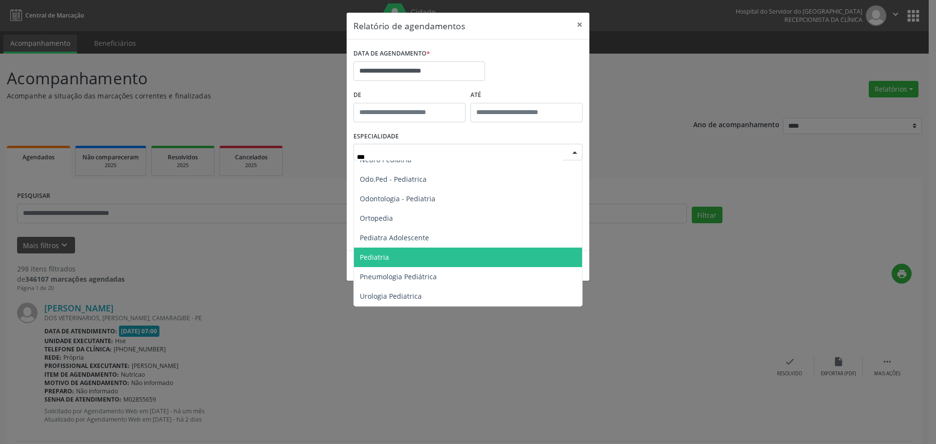 The height and width of the screenshot is (444, 936). Describe the element at coordinates (398, 276) in the screenshot. I see `span: Pneumologia Pediátrica` at that location.